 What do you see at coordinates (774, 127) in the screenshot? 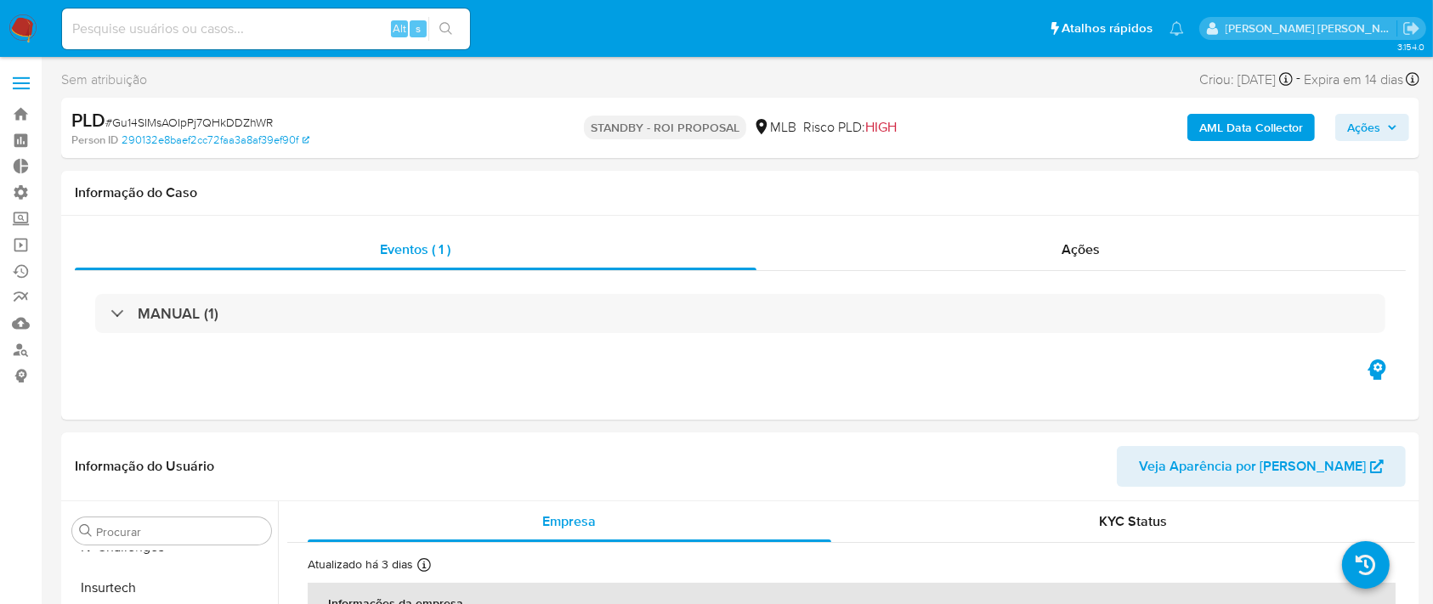
I see `div: MLB` at bounding box center [774, 127].